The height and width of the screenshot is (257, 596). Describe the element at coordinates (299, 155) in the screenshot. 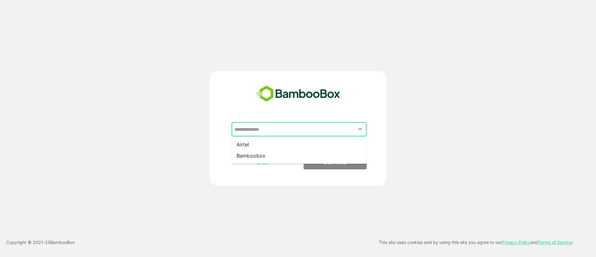

I see `li: Bamboobox` at that location.